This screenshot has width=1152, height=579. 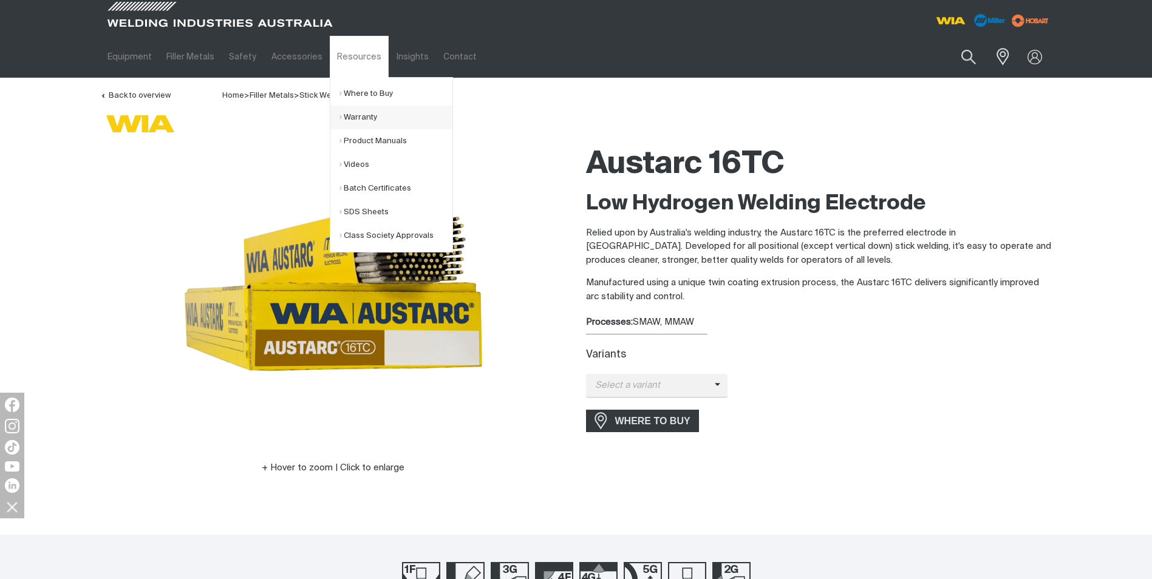 What do you see at coordinates (233, 95) in the screenshot?
I see `a: Home` at bounding box center [233, 95].